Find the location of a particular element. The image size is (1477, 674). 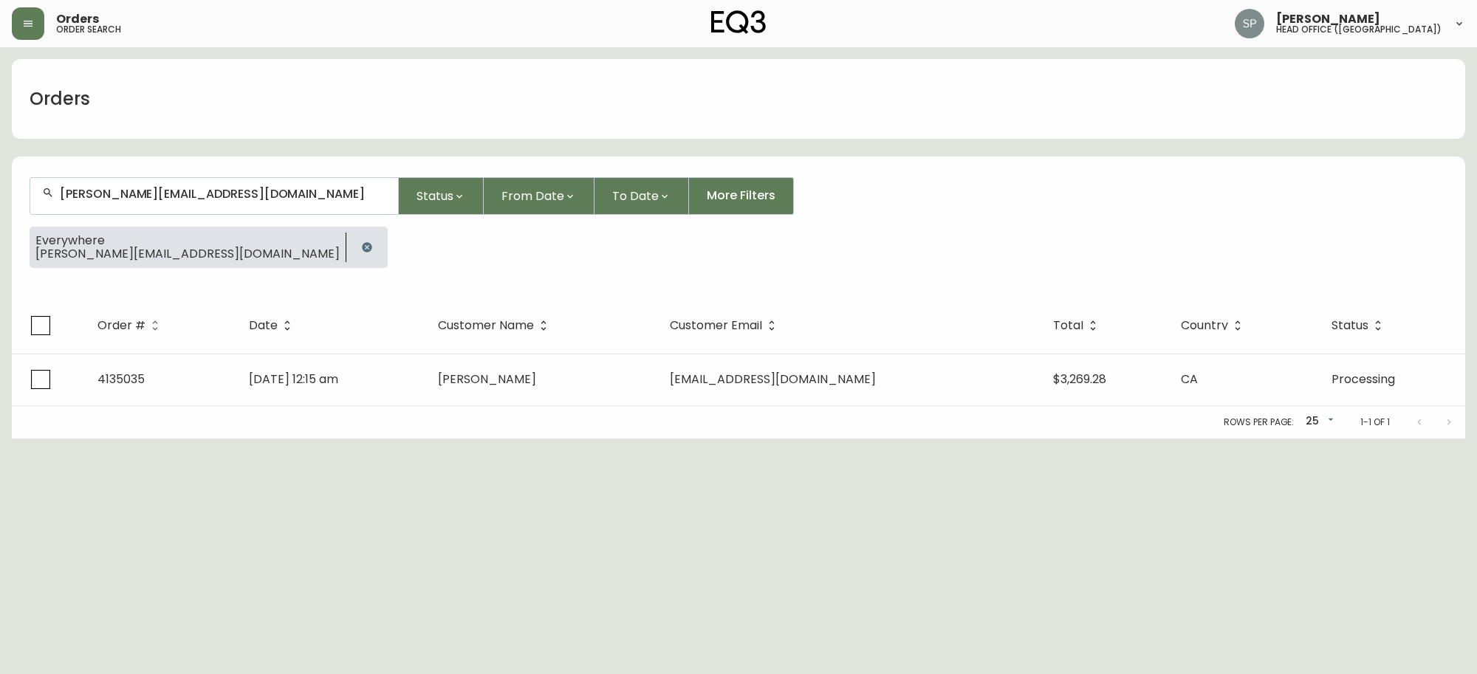

div: 25 is located at coordinates (1319, 422).